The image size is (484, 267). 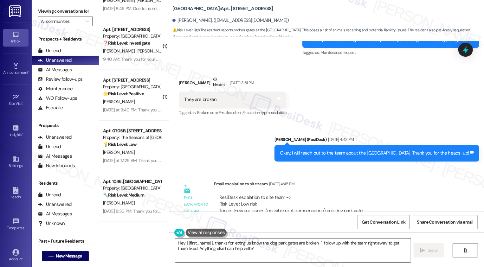 I want to click on button: Share Conversation via email, so click(x=446, y=222).